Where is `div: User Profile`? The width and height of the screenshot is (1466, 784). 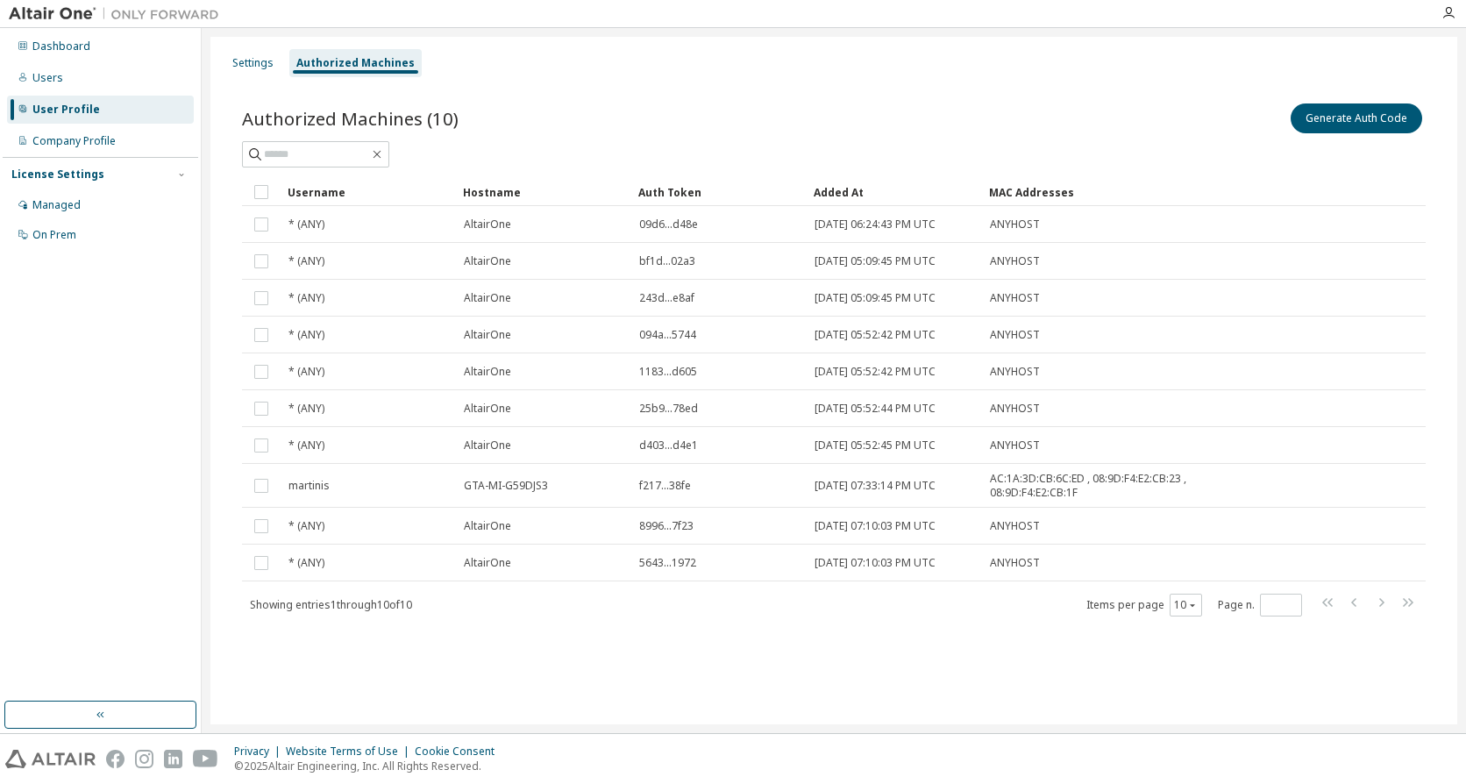
div: User Profile is located at coordinates (66, 110).